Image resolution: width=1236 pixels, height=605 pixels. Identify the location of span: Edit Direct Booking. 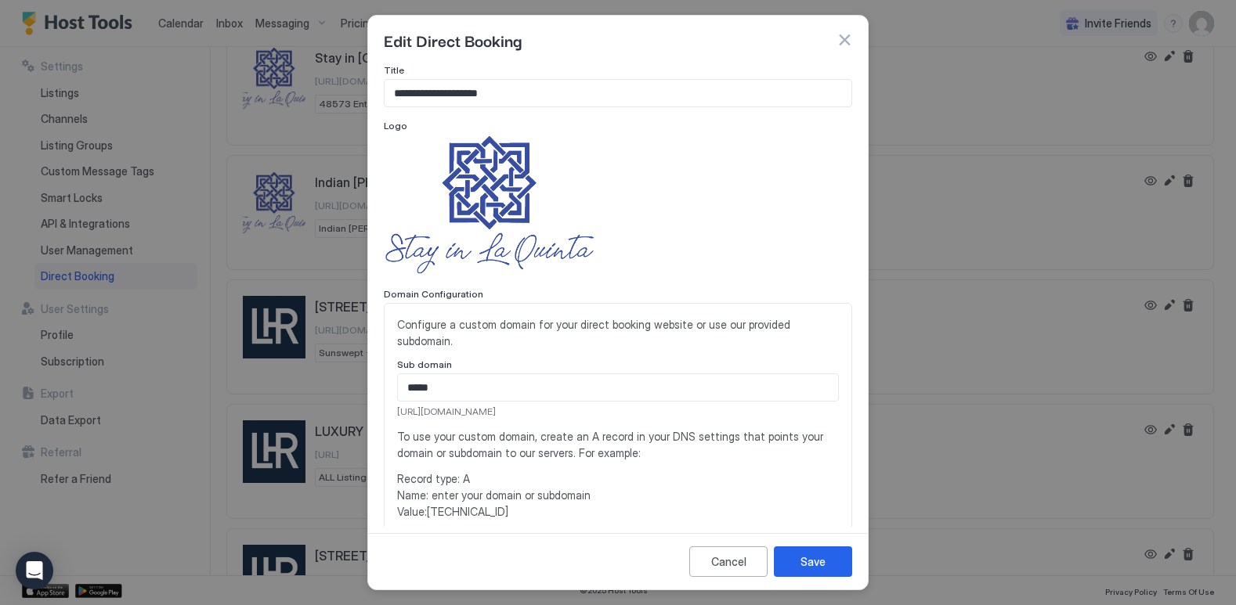
(453, 40).